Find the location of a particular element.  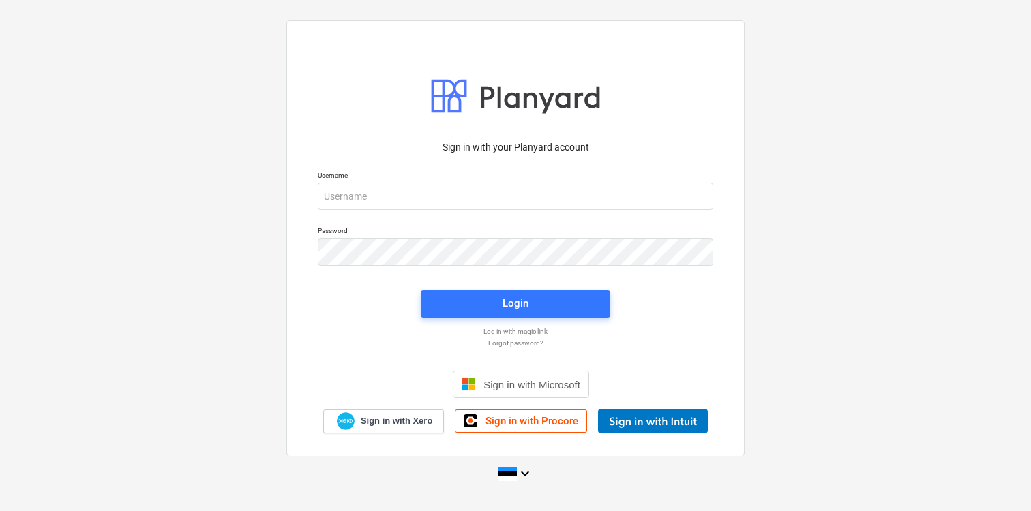

p: Forgot password? is located at coordinates (516, 343).